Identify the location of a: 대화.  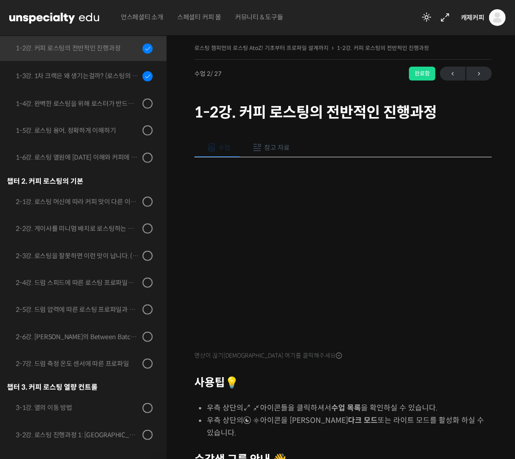
(90, 305).